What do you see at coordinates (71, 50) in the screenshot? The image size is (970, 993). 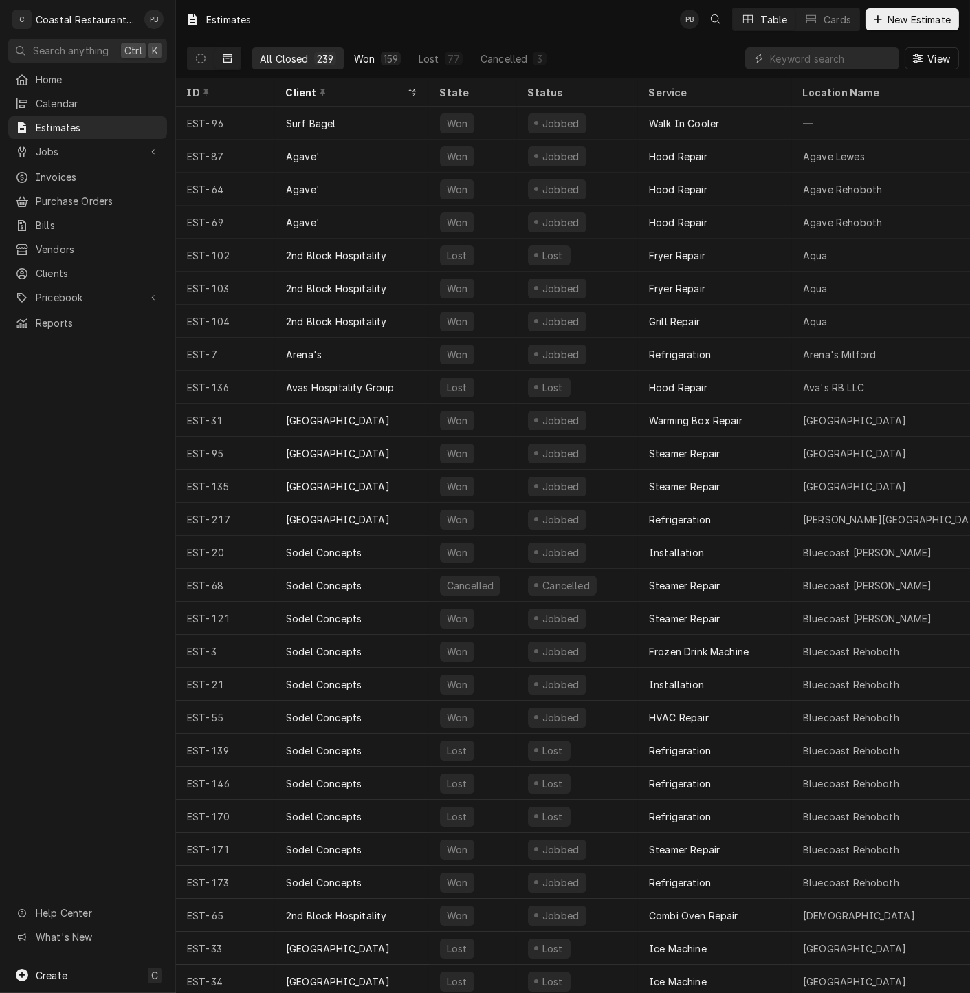 I see `span: Search anything` at bounding box center [71, 50].